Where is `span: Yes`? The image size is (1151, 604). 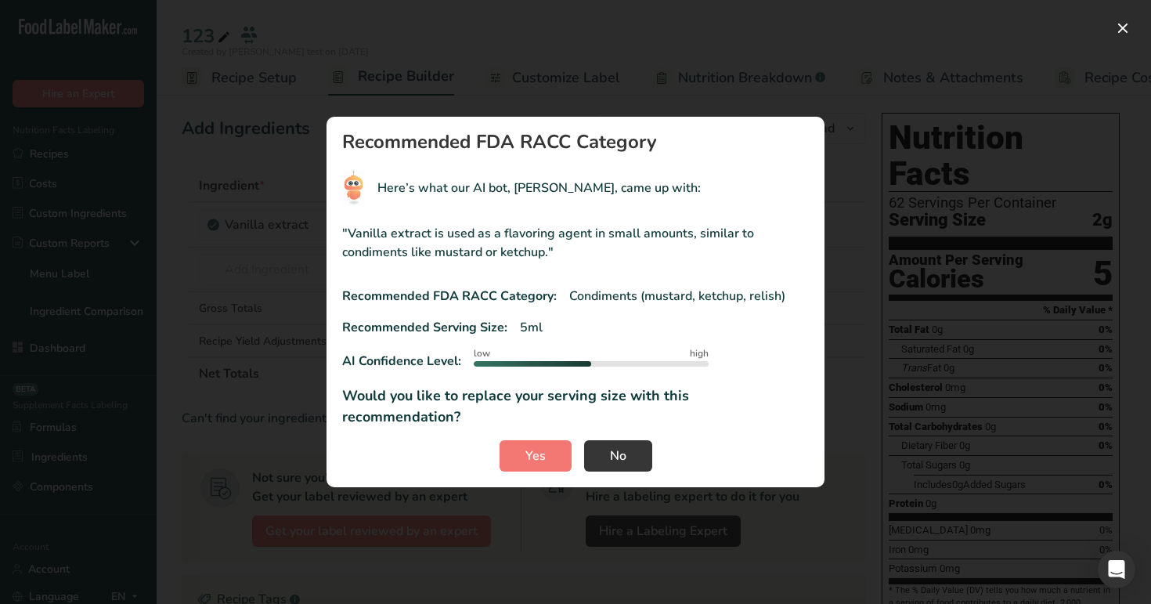 span: Yes is located at coordinates (535, 456).